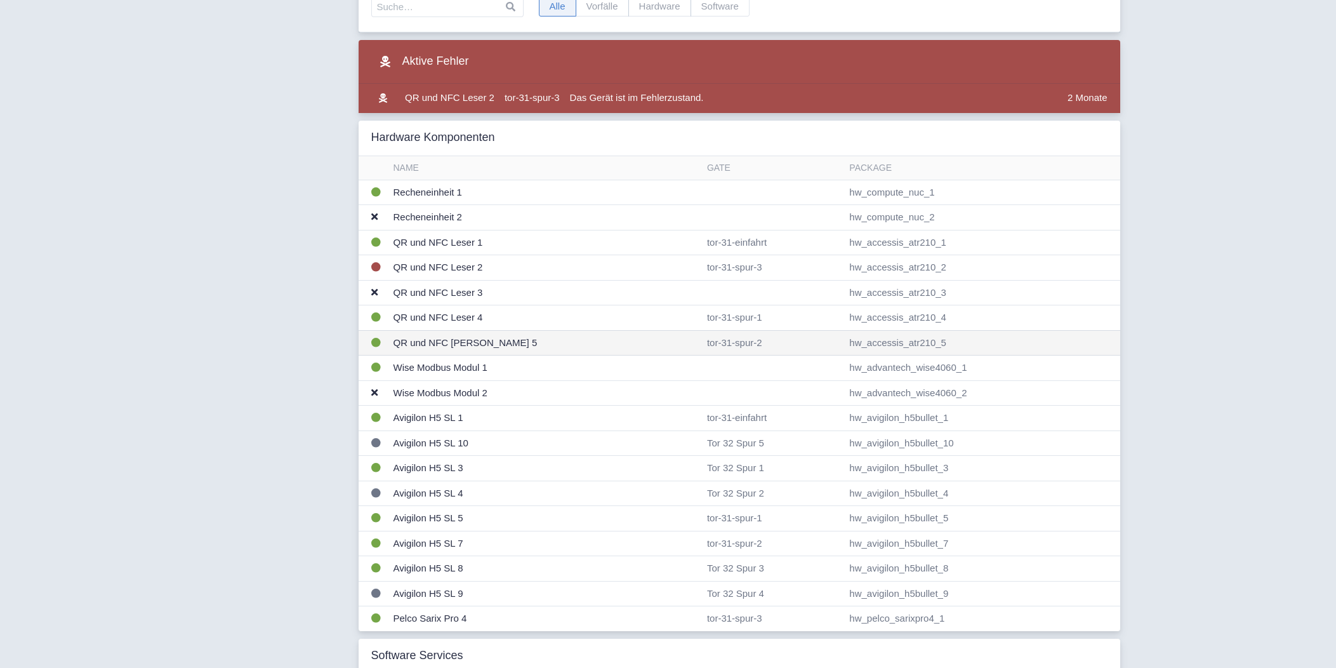  What do you see at coordinates (982, 218) in the screenshot?
I see `td: hw_compute_nuc_2` at bounding box center [982, 218].